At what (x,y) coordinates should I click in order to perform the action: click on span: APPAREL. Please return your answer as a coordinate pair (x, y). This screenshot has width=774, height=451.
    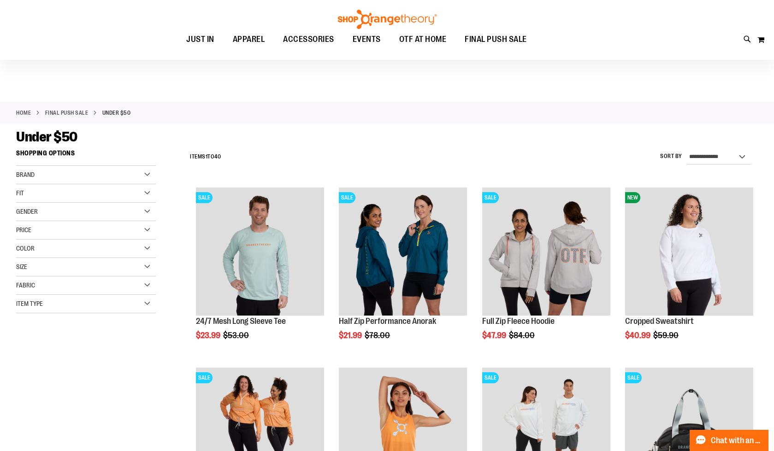
    Looking at the image, I should click on (249, 39).